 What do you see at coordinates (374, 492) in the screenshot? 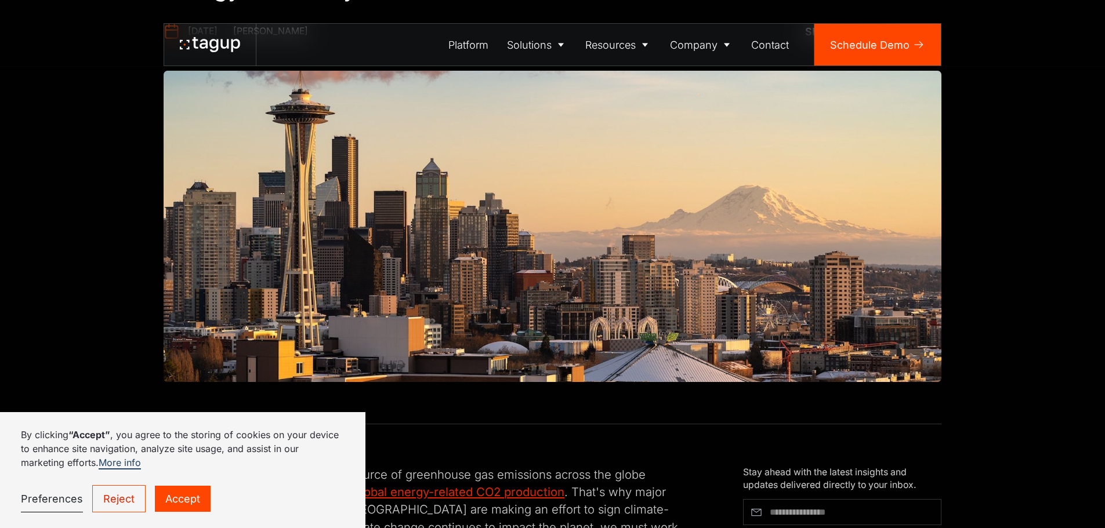
I see `a: are responsible for 39% of all global energy-related CO2 production` at bounding box center [374, 492].